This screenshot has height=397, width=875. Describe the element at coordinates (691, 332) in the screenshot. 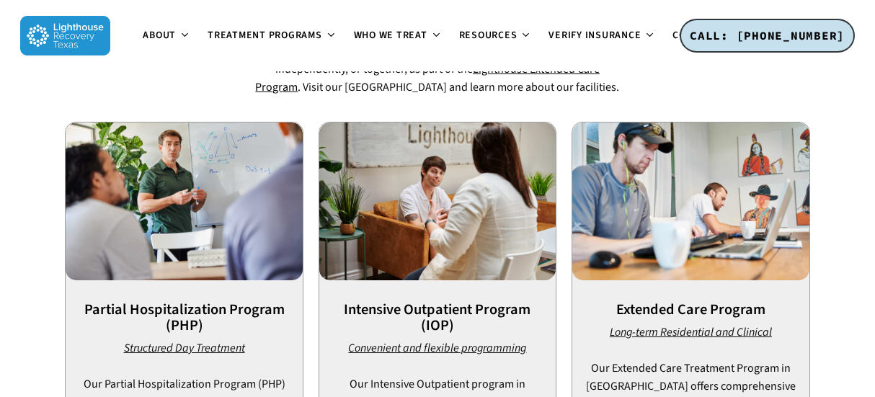

I see `em: Long-term Residential and Clinical` at that location.